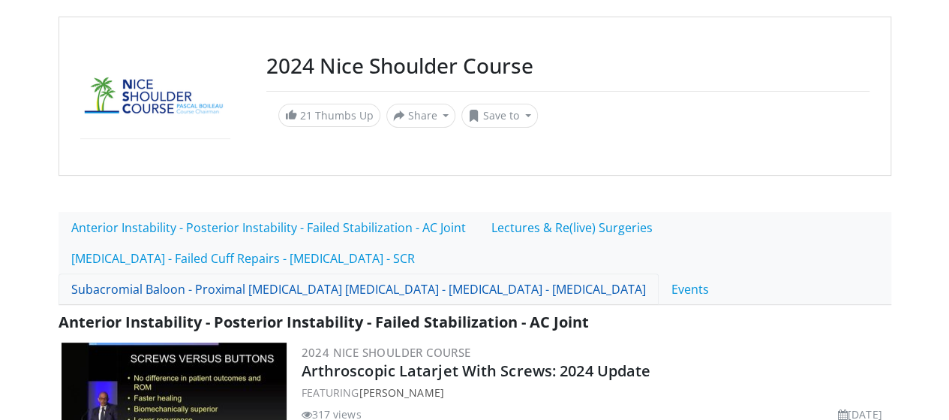 The width and height of the screenshot is (949, 420). I want to click on a: Arthroscopic Latarjet With Screws: 2024 Update, so click(477, 370).